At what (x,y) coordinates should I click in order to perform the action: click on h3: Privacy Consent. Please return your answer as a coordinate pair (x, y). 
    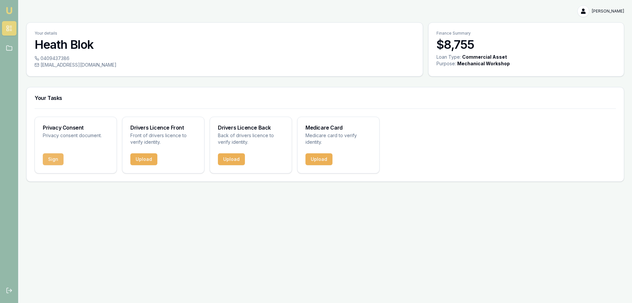
    Looking at the image, I should click on (76, 127).